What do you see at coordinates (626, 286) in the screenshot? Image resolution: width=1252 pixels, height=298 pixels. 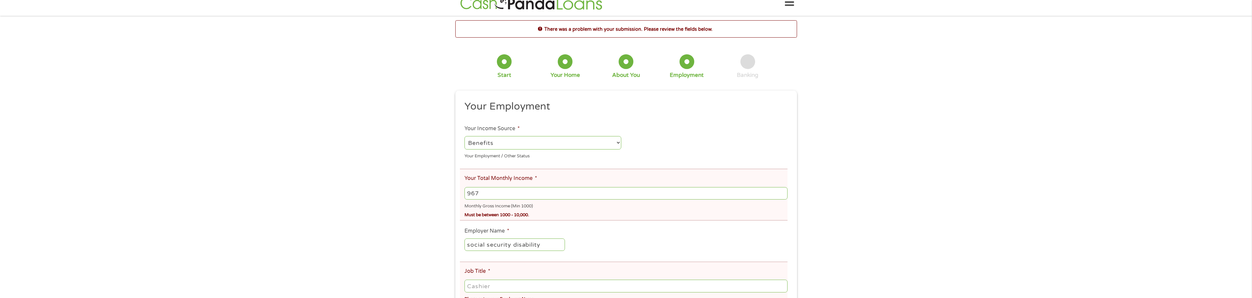 I see `input: Cashier` at bounding box center [626, 286].